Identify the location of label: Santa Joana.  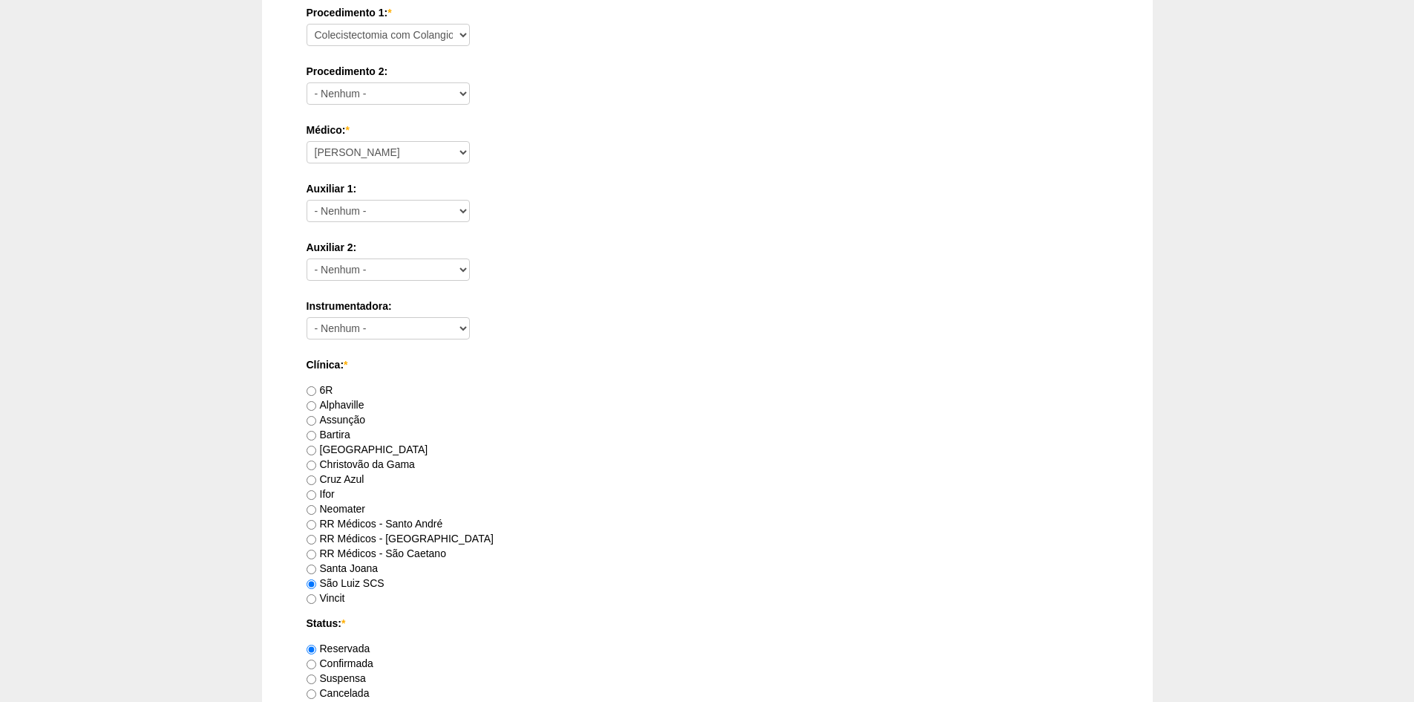
(342, 568).